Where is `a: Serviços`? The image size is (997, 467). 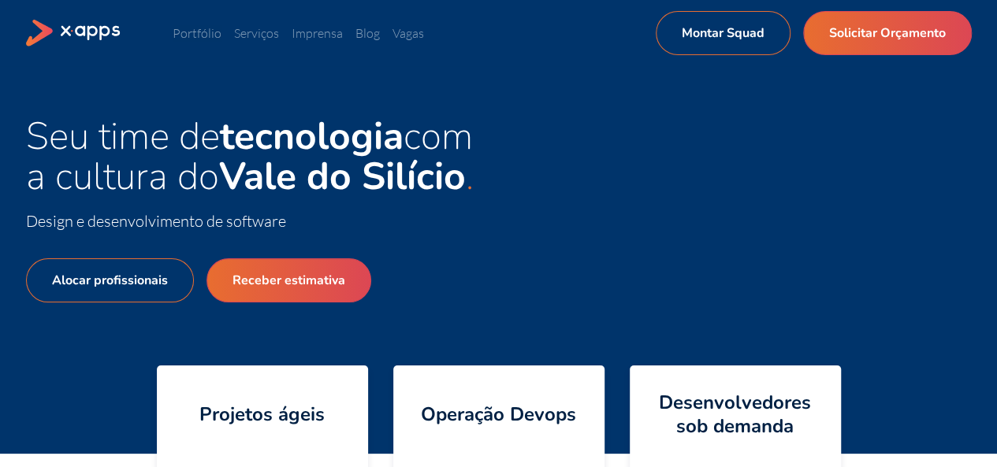 a: Serviços is located at coordinates (256, 33).